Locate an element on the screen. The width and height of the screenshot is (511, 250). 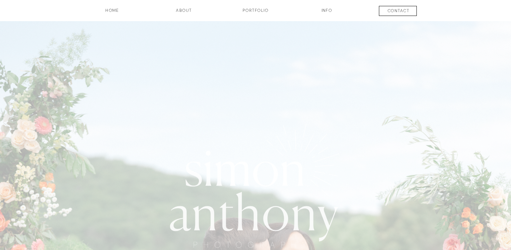
a: about is located at coordinates (184, 13).